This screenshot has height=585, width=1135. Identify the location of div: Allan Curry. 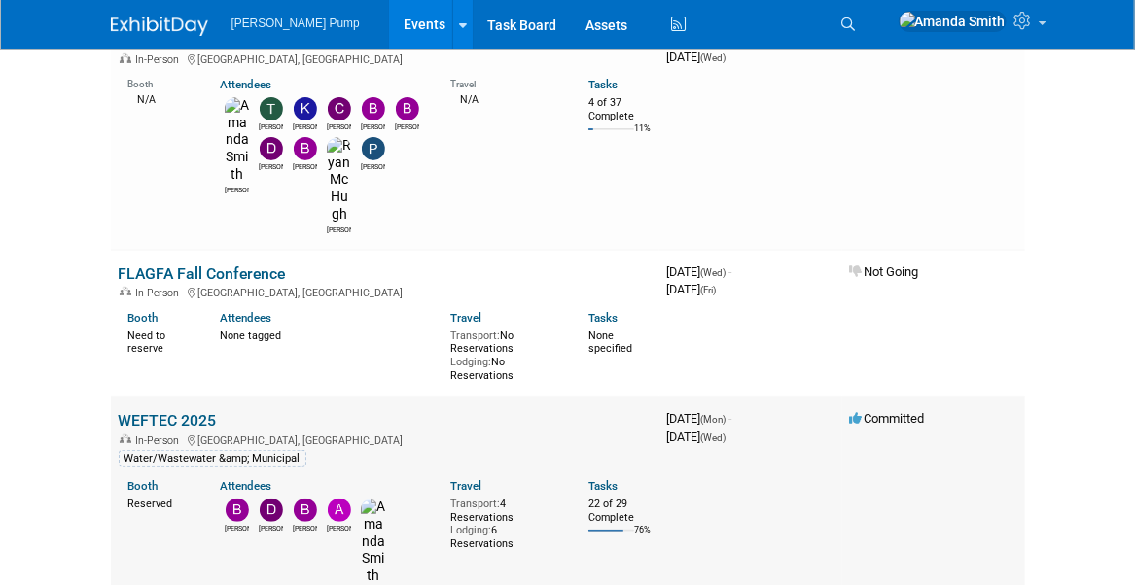
(338, 528).